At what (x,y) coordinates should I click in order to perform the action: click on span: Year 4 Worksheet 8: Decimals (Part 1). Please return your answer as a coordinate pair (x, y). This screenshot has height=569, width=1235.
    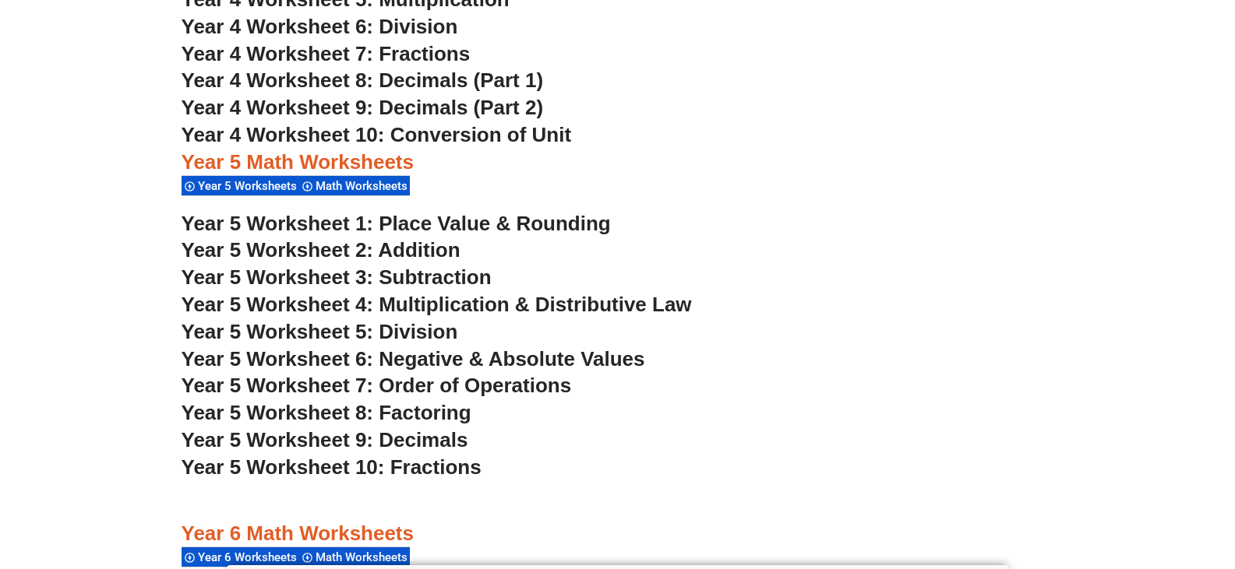
    Looking at the image, I should click on (362, 80).